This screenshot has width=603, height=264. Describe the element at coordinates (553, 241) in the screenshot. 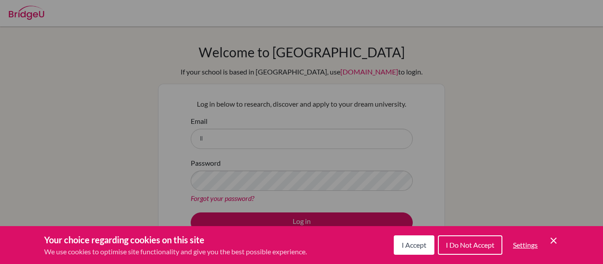

I see `button: Save and close` at that location.